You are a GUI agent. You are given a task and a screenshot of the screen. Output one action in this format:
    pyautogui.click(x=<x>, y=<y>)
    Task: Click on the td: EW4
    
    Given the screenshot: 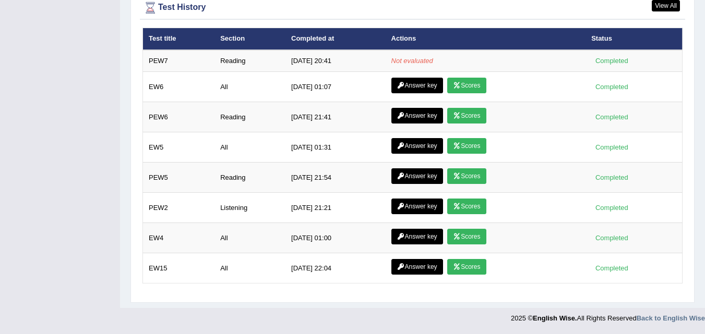 What is the action you would take?
    pyautogui.click(x=179, y=238)
    